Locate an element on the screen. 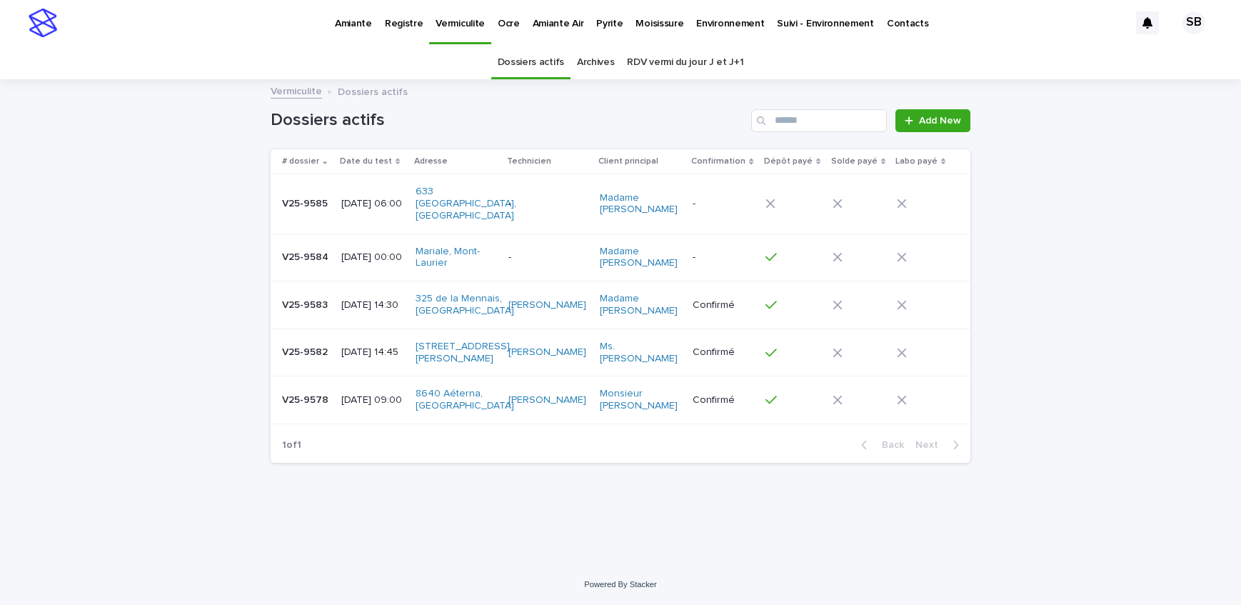 Image resolution: width=1241 pixels, height=605 pixels. p: V25-9583 is located at coordinates (306, 303).